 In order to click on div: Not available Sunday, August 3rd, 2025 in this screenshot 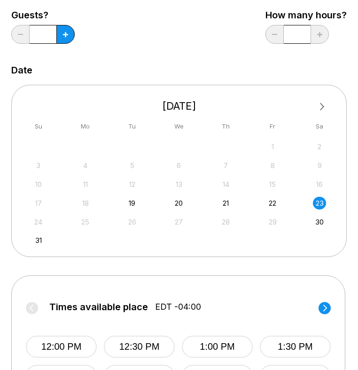, I will do `click(38, 165)`.